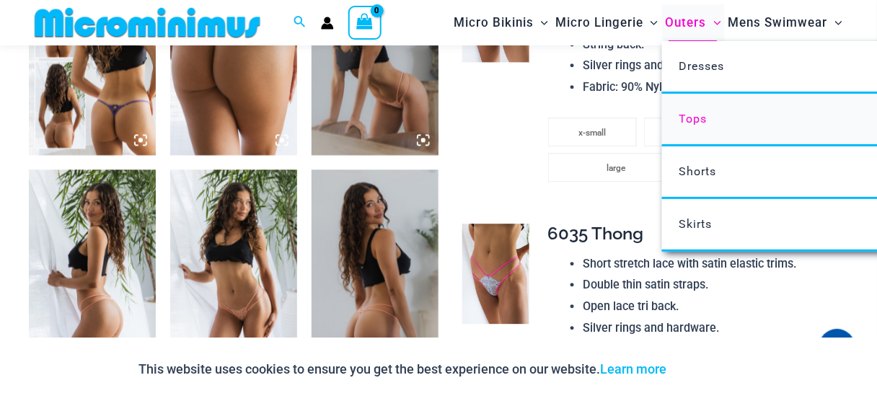 The image size is (877, 401). What do you see at coordinates (300, 22) in the screenshot?
I see `a: Search icon link` at bounding box center [300, 22].